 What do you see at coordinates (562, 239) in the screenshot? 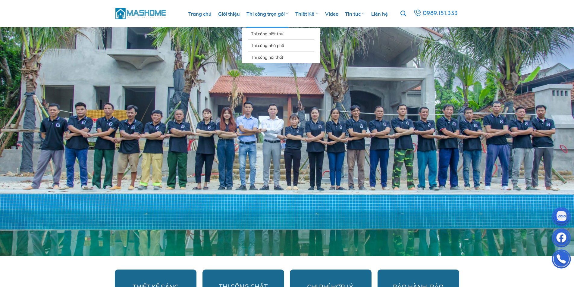
I see `img: Facebook` at bounding box center [562, 239].